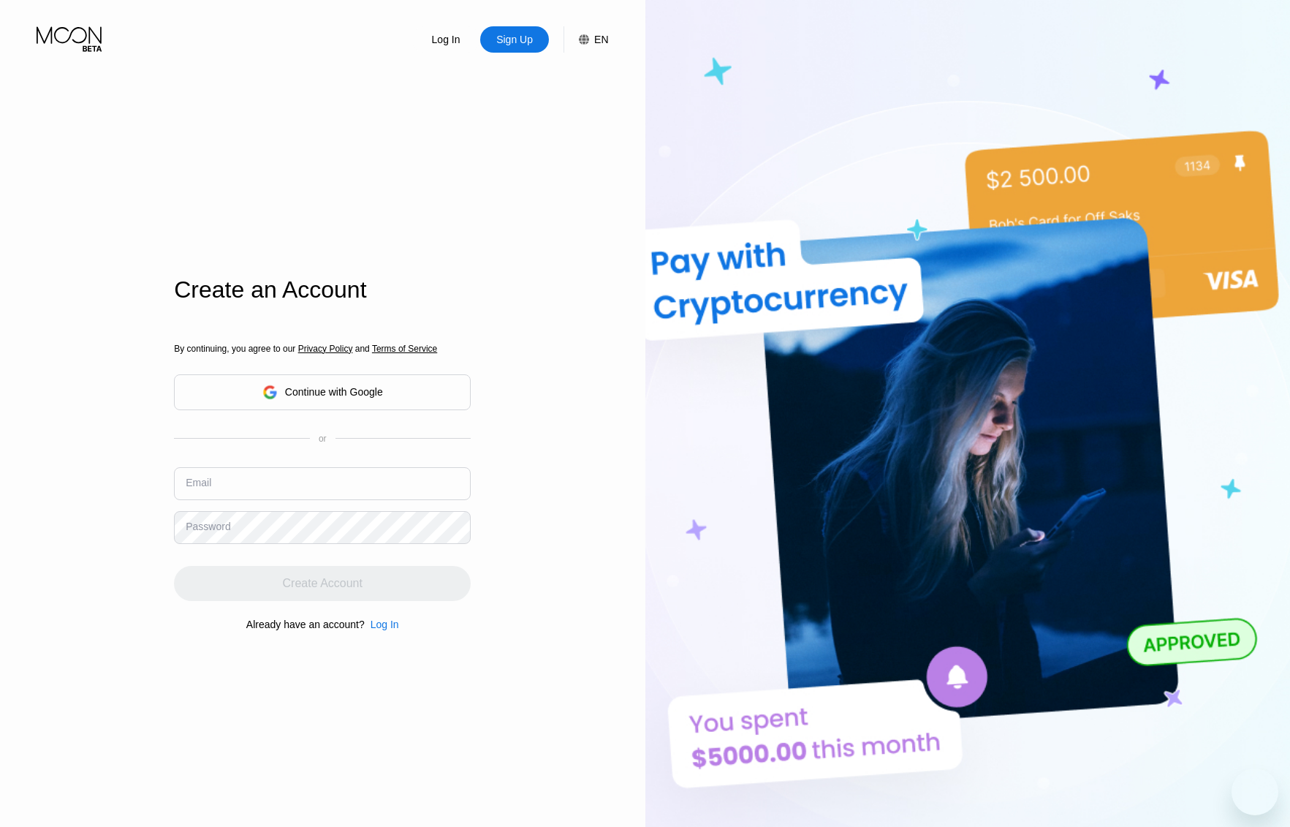 This screenshot has width=1290, height=827. I want to click on div: Sign Up, so click(515, 39).